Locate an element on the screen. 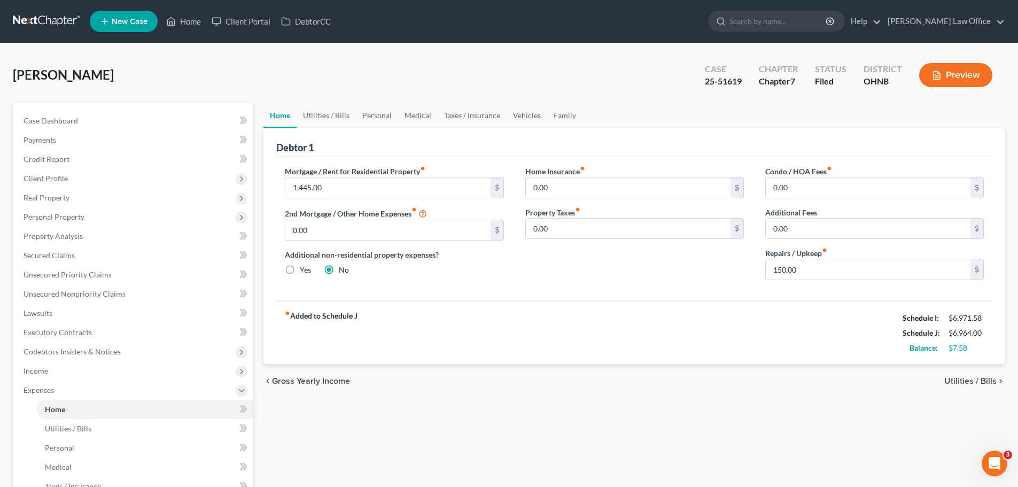 This screenshot has height=487, width=1018. div: Status is located at coordinates (830, 69).